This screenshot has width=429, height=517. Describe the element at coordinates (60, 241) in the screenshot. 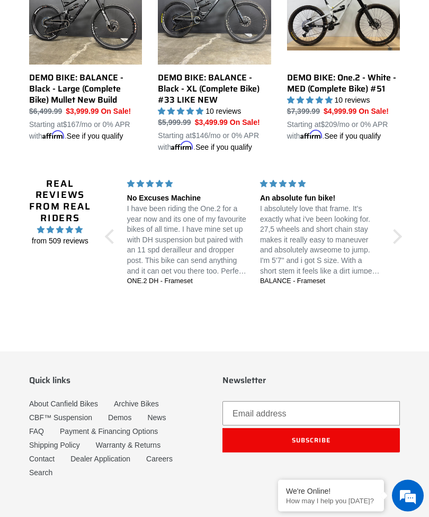

I see `span: from 509 reviews` at that location.